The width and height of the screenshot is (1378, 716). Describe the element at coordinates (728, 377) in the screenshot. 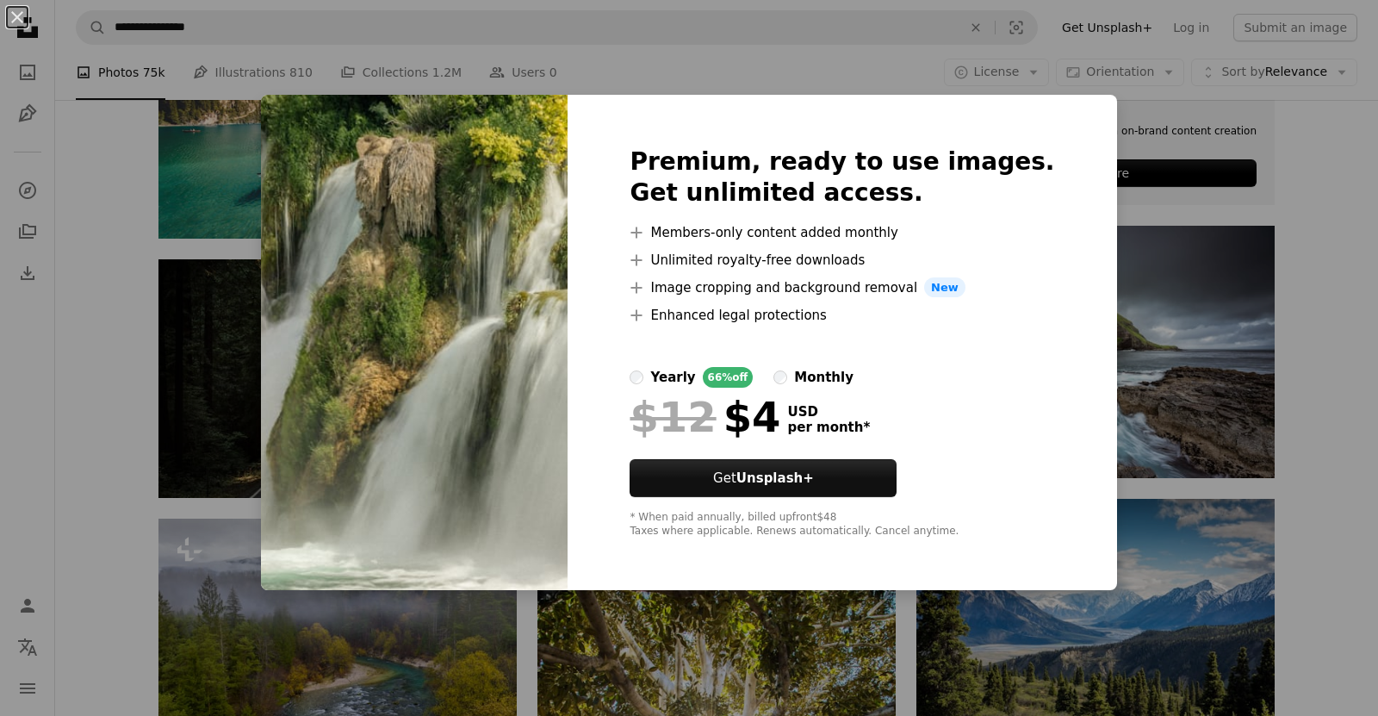

I see `div: 66% off` at that location.